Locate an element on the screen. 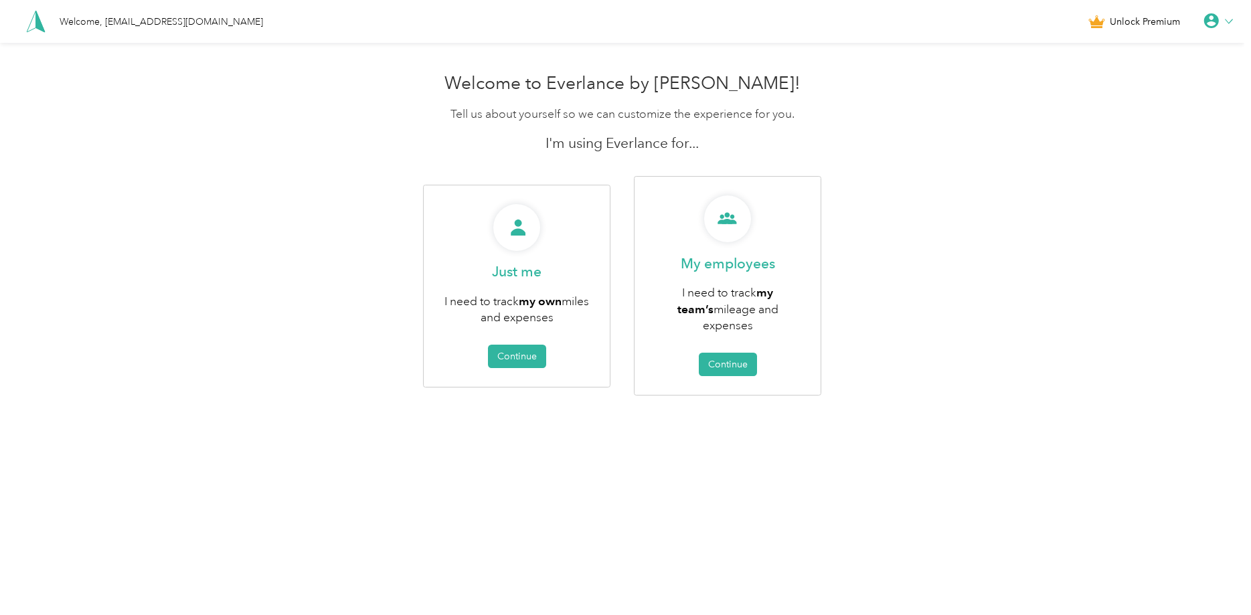  p: I'm using Everlance for... is located at coordinates (622, 143).